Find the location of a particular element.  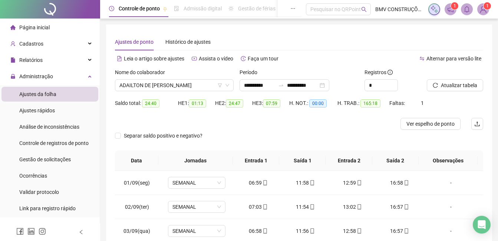

span: file-done is located at coordinates (177, 9).